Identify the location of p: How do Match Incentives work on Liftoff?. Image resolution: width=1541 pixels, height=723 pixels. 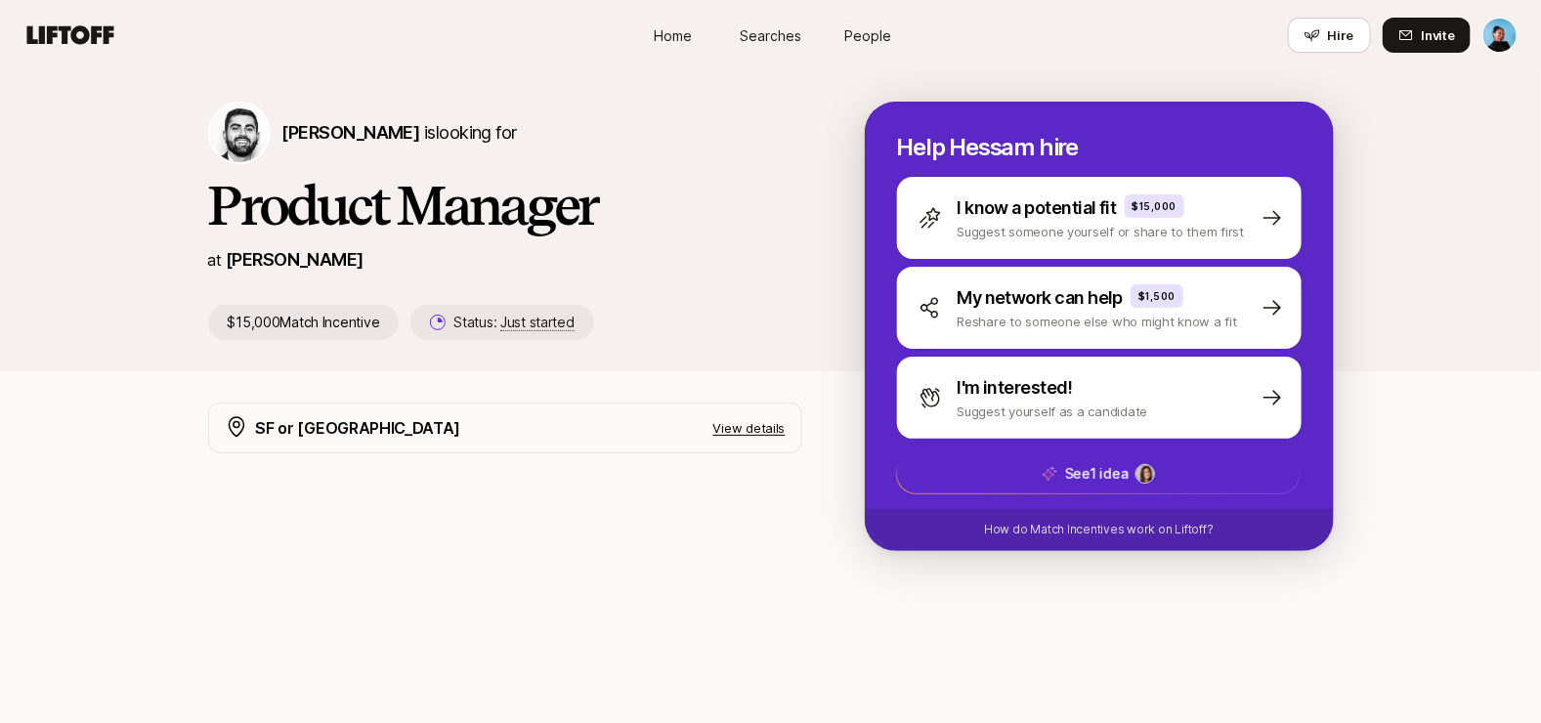
(1098, 530).